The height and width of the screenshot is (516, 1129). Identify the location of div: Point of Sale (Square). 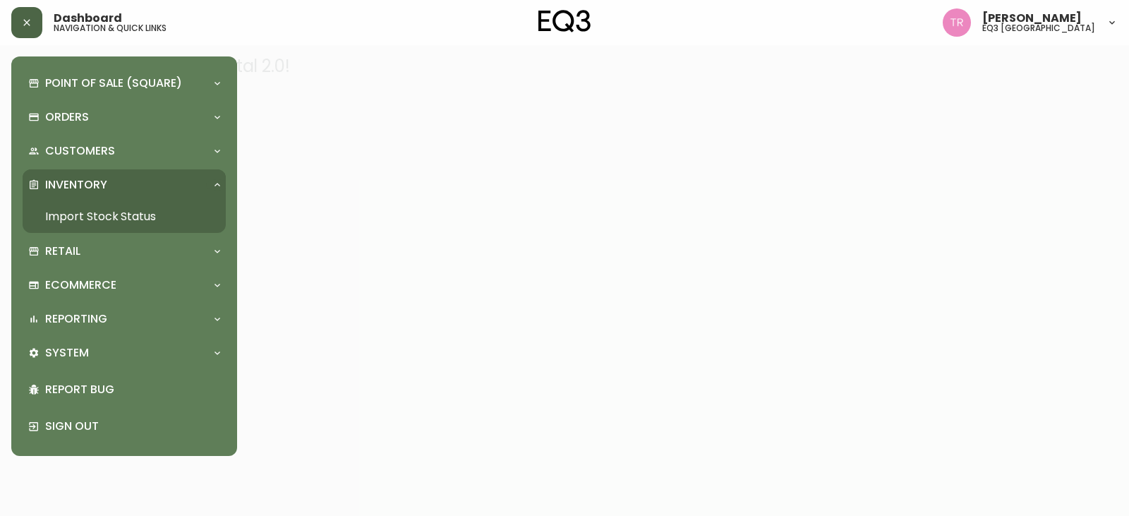
(124, 83).